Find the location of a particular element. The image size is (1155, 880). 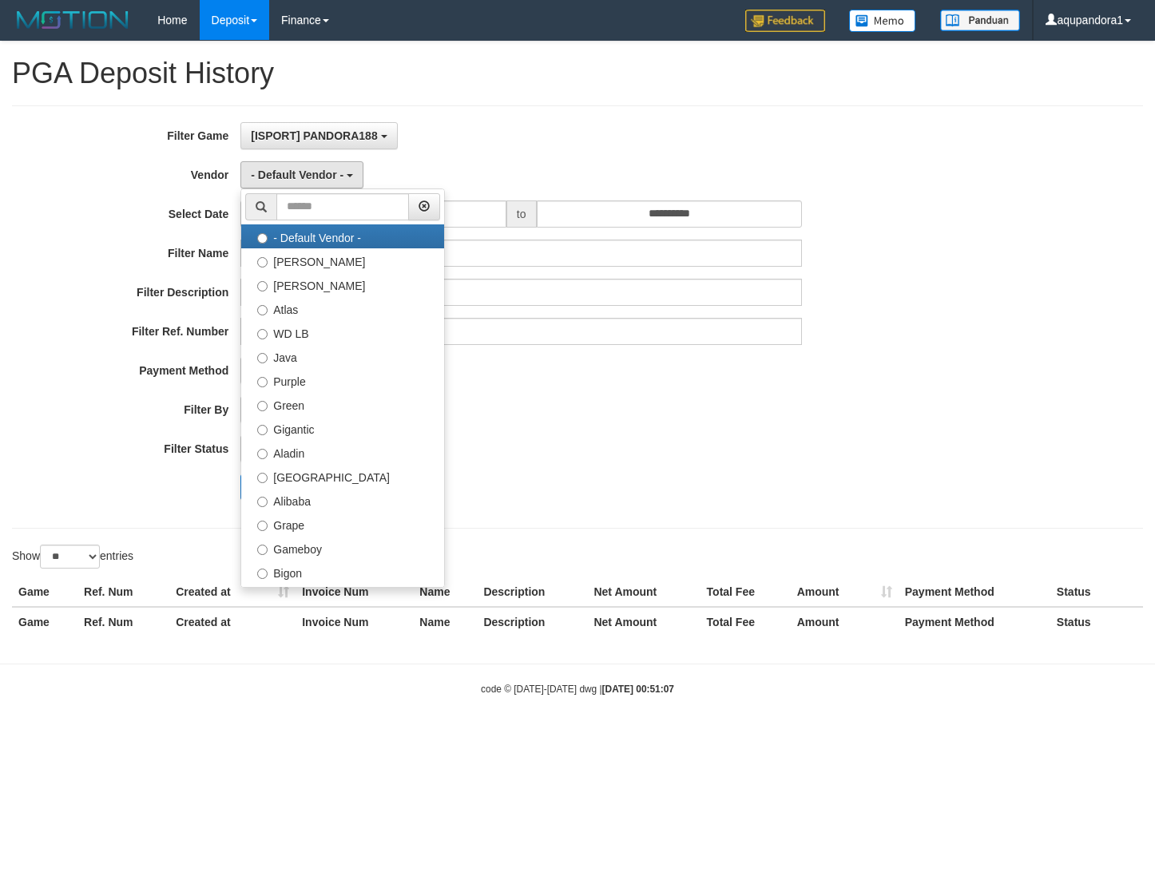

span: to is located at coordinates (521, 214).